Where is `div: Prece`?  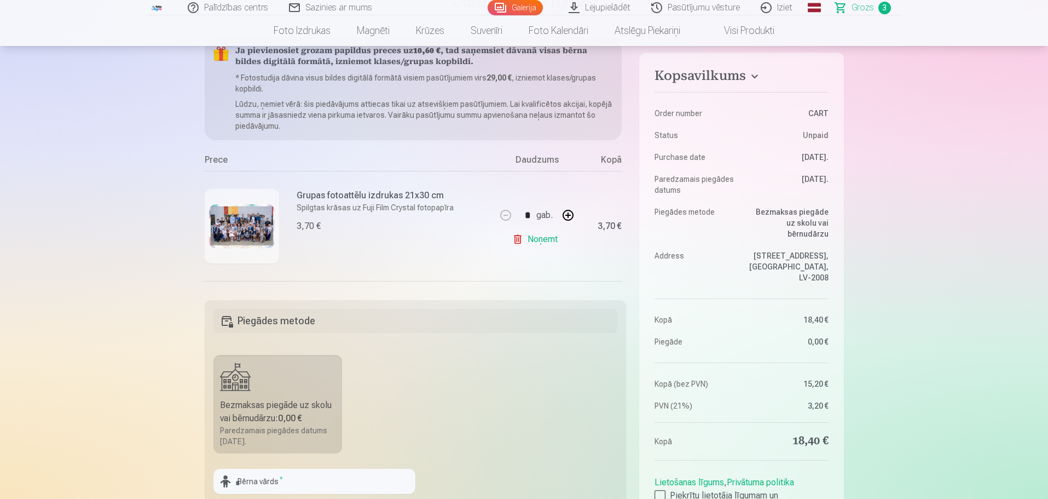 div: Prece is located at coordinates (350, 162).